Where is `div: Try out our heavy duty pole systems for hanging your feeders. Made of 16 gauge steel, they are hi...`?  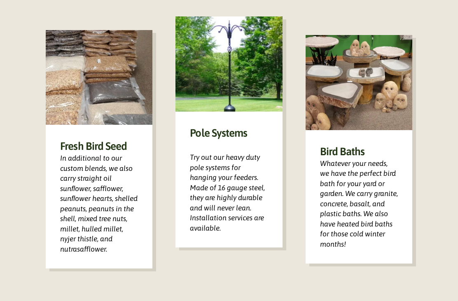 div: Try out our heavy duty pole systems for hanging your feeders. Made of 16 gauge steel, they are hi... is located at coordinates (229, 180).